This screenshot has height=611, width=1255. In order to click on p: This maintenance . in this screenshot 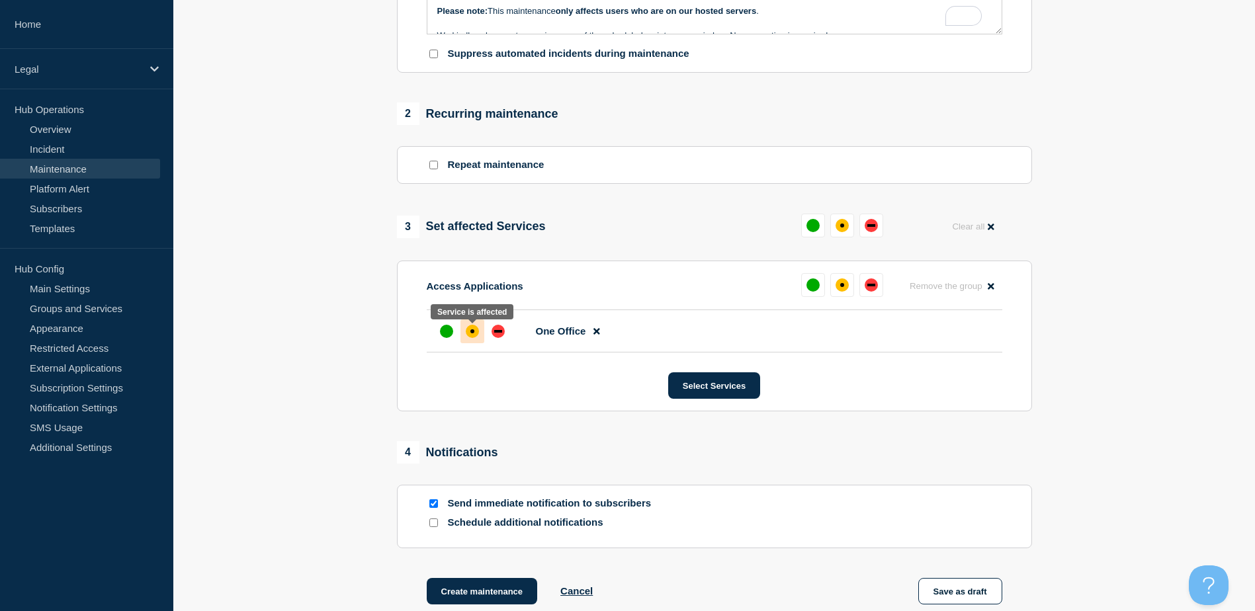, I will do `click(714, 11)`.